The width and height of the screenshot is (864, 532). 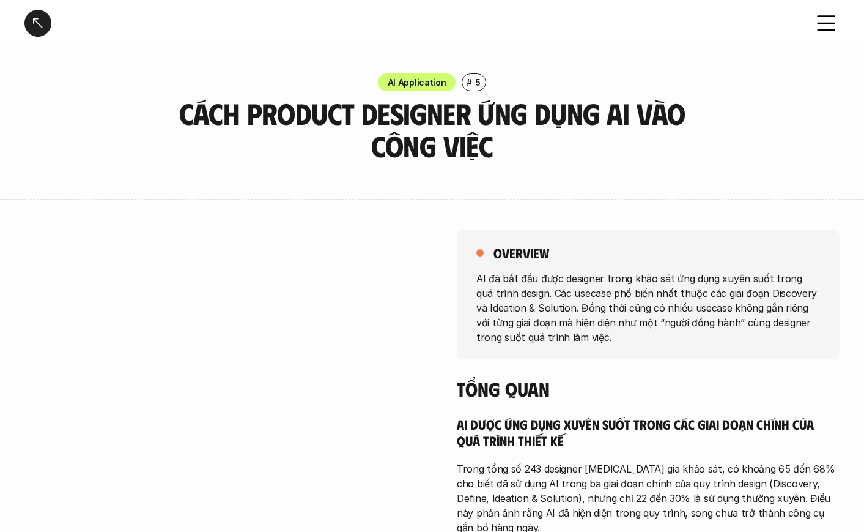 I want to click on p: AI Application, so click(x=417, y=82).